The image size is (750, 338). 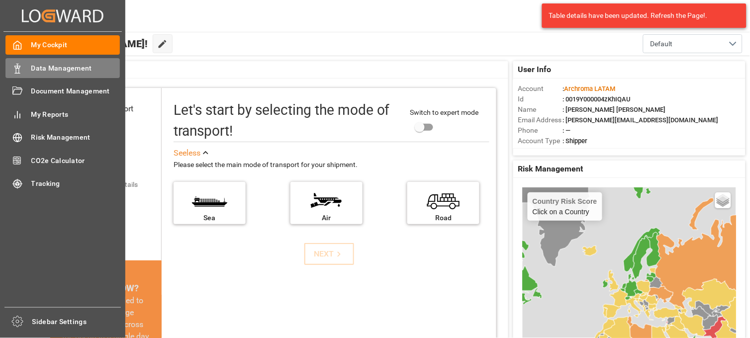 I want to click on div: NEXT, so click(x=329, y=254).